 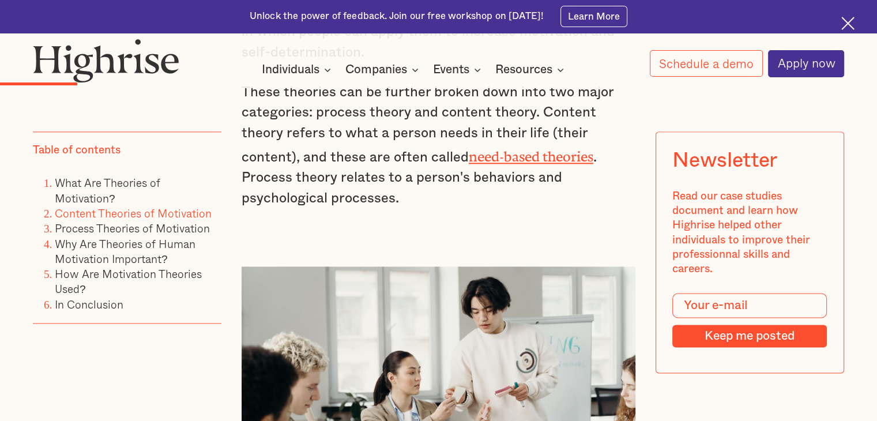 I want to click on a: Schedule a demo, so click(x=707, y=63).